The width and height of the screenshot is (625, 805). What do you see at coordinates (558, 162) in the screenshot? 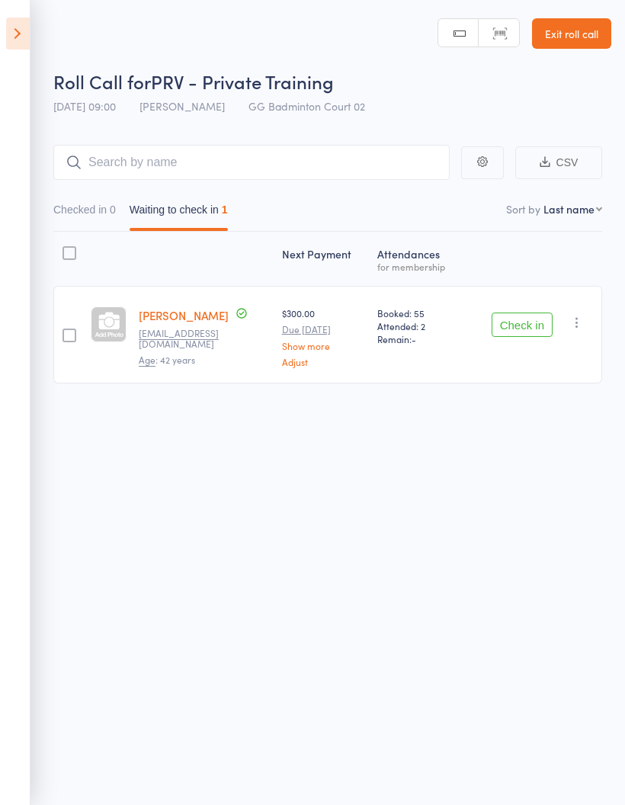
I see `button: CSV` at bounding box center [558, 162].